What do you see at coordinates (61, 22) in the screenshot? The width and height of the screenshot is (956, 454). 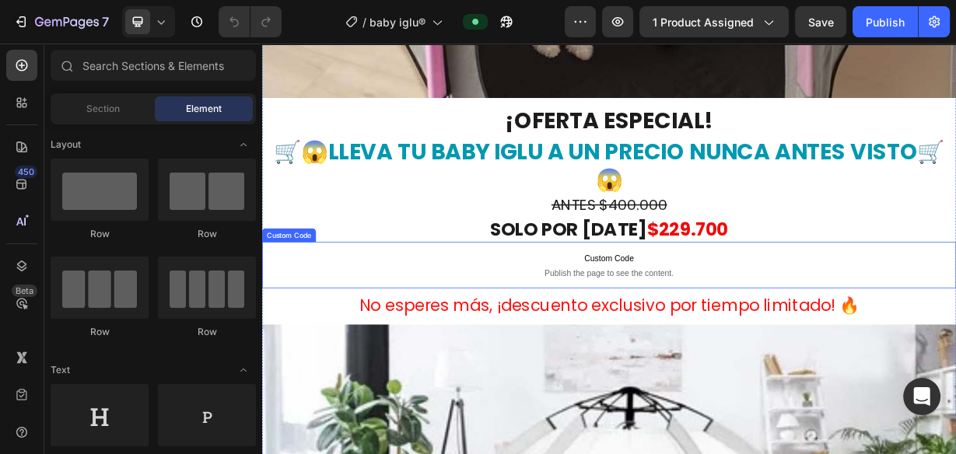 I see `button: 7` at bounding box center [61, 22].